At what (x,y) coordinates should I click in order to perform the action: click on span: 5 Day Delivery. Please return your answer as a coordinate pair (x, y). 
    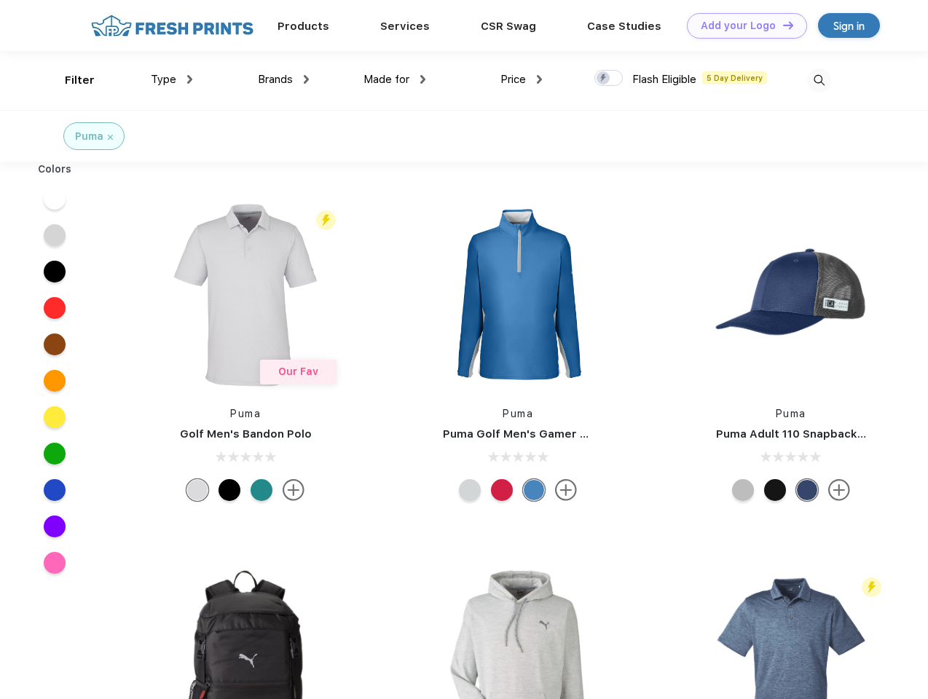
    Looking at the image, I should click on (734, 78).